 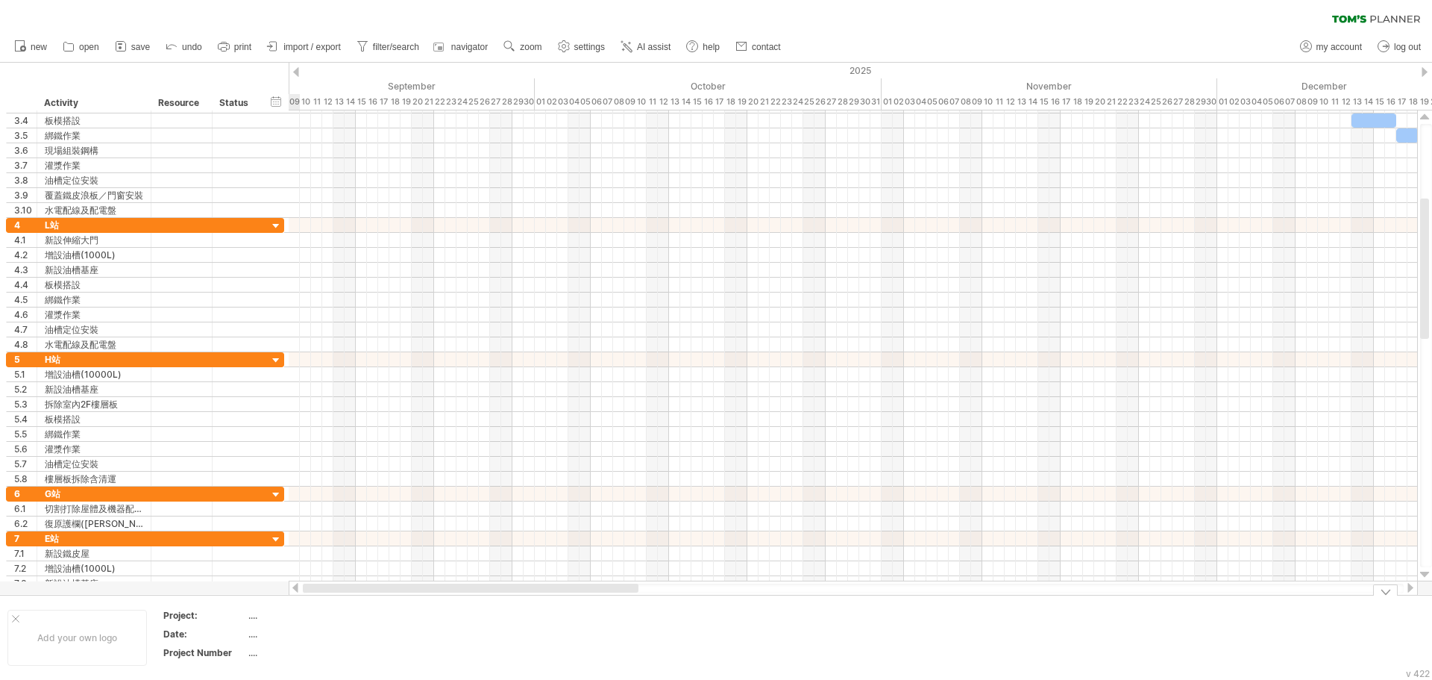 What do you see at coordinates (25, 478) in the screenshot?
I see `div: 5.8` at bounding box center [25, 478].